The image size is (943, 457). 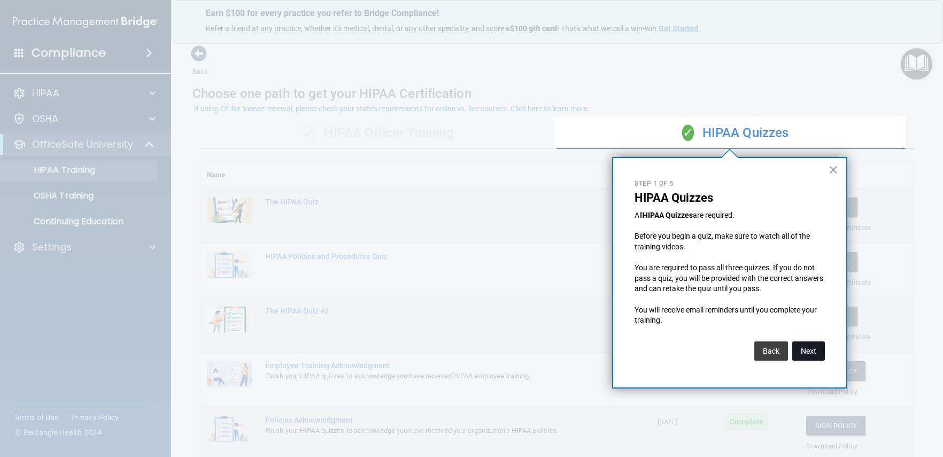 What do you see at coordinates (714, 215) in the screenshot?
I see `span: are required.` at bounding box center [714, 215].